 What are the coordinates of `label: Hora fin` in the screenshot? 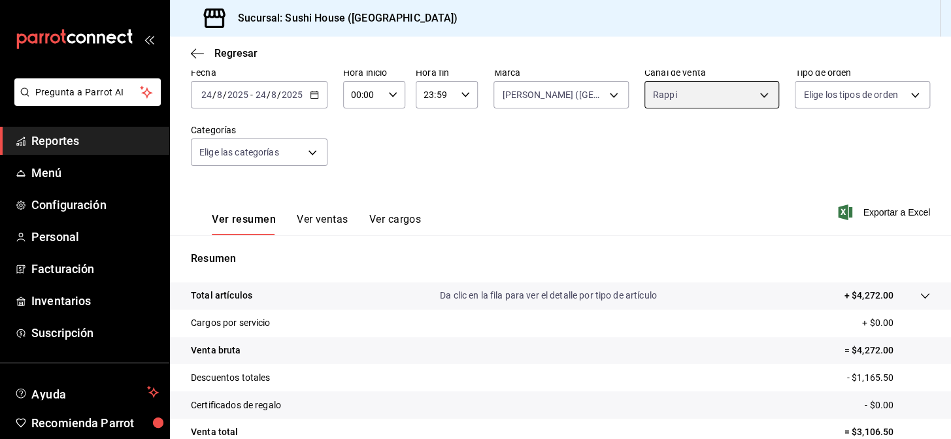 It's located at (446, 73).